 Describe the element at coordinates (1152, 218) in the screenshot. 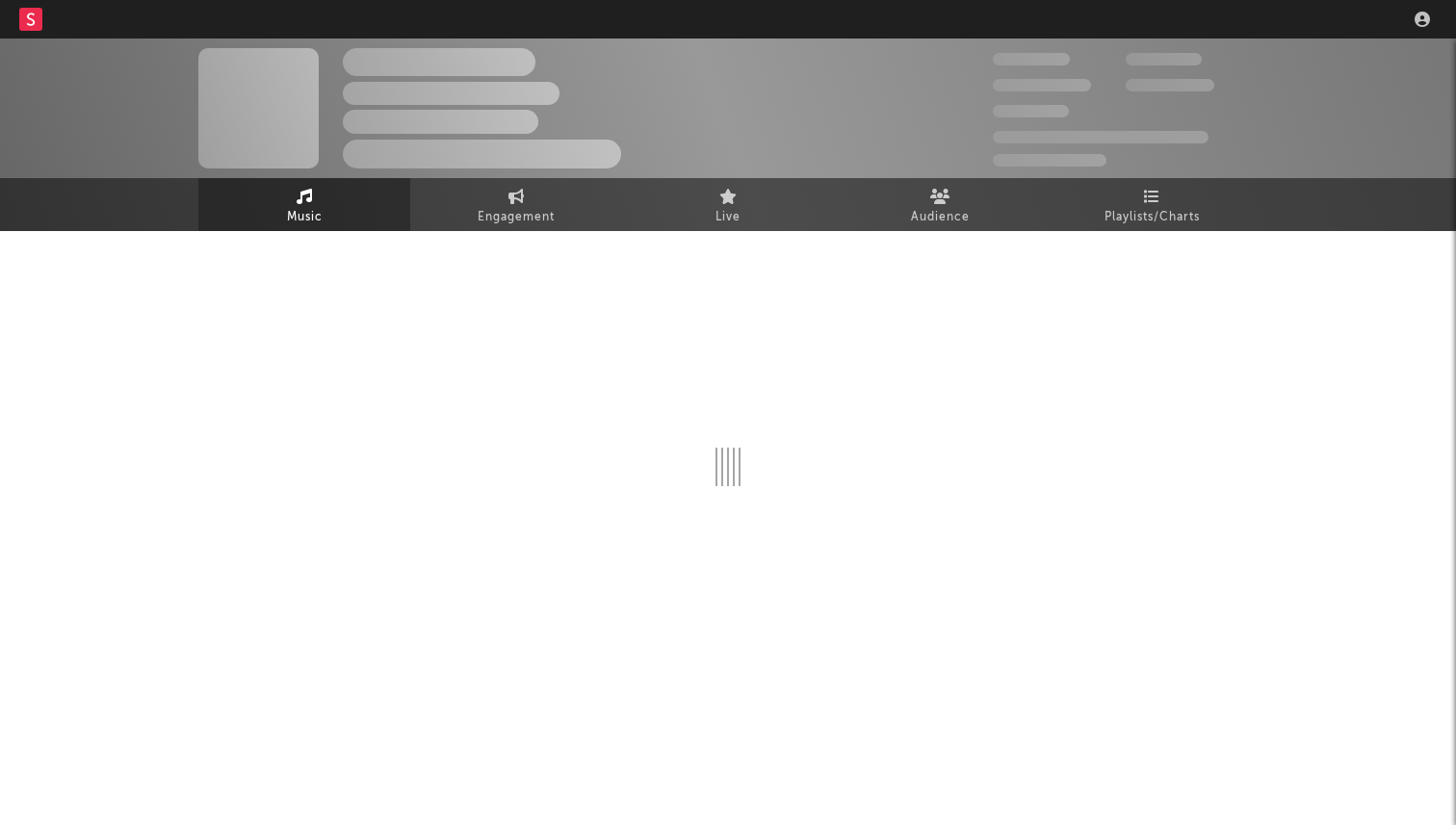

I see `span: Playlists/Charts` at that location.